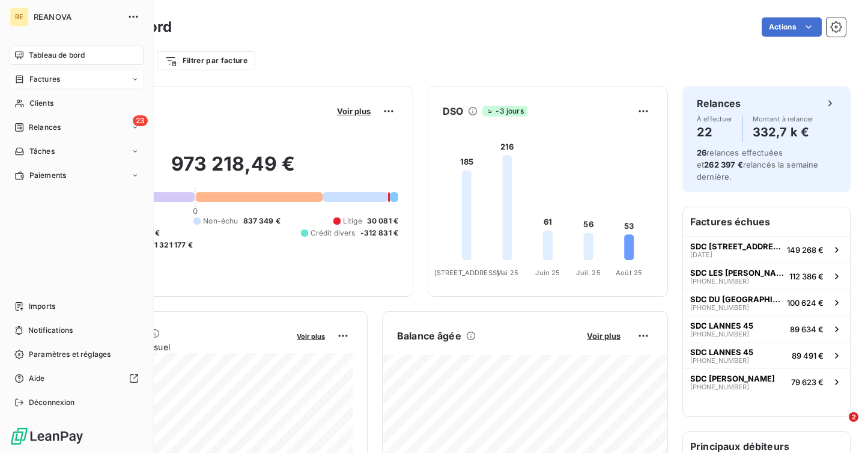 The width and height of the screenshot is (865, 453). I want to click on span: -3 jours, so click(505, 111).